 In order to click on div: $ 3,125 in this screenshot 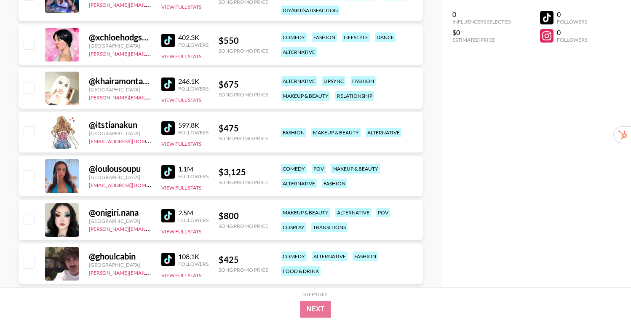, I will do `click(243, 172)`.